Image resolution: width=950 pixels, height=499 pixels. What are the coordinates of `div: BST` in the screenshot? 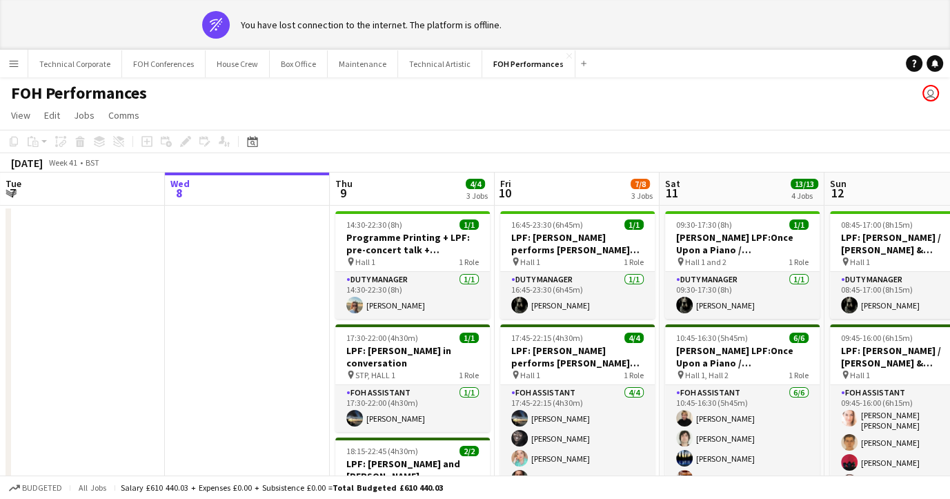 It's located at (92, 162).